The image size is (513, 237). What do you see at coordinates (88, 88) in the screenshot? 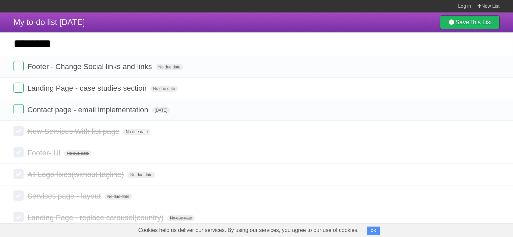
I see `span: Landing Page - case studies section` at bounding box center [88, 88].